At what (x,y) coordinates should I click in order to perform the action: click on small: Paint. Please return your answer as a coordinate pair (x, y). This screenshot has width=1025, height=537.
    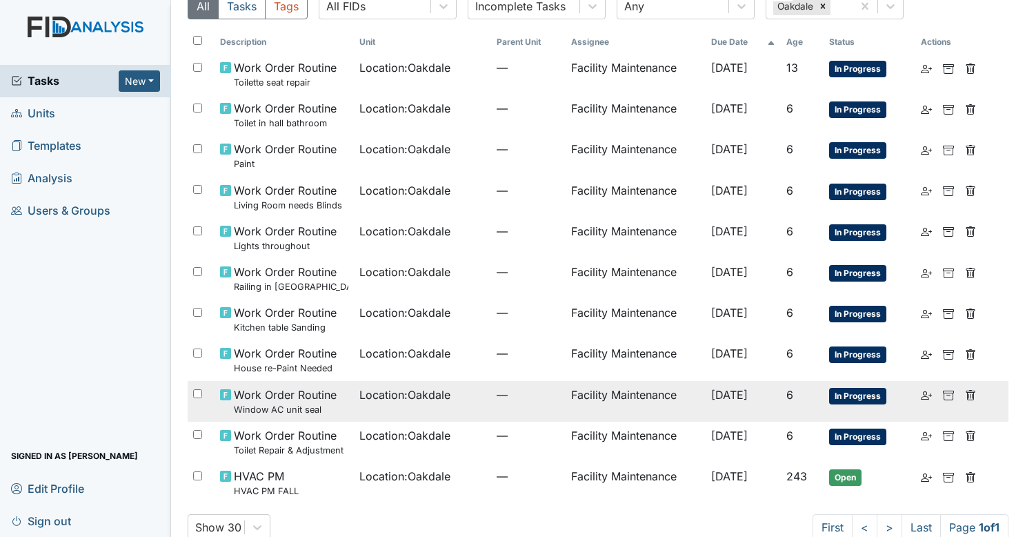
    Looking at the image, I should click on (285, 164).